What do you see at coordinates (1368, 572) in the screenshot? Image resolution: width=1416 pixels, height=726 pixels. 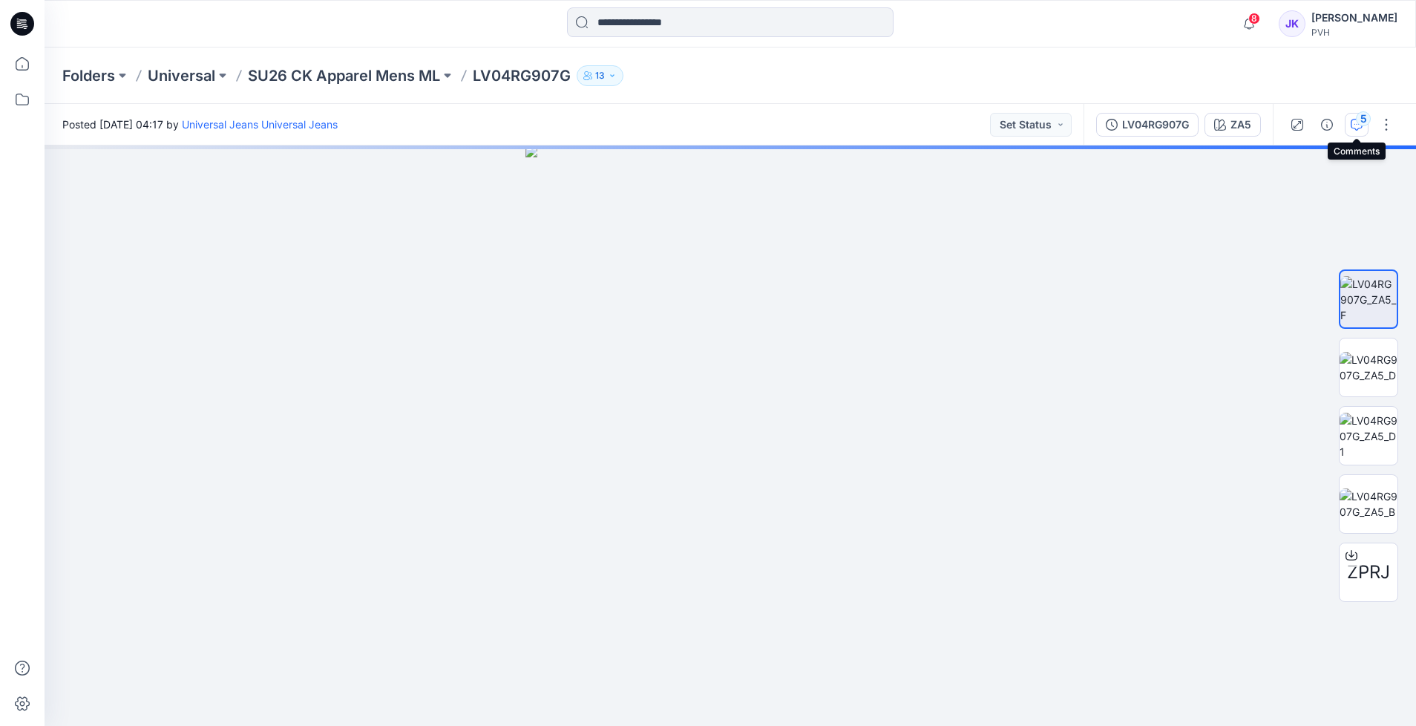 I see `span: ZPRJ` at bounding box center [1368, 572].